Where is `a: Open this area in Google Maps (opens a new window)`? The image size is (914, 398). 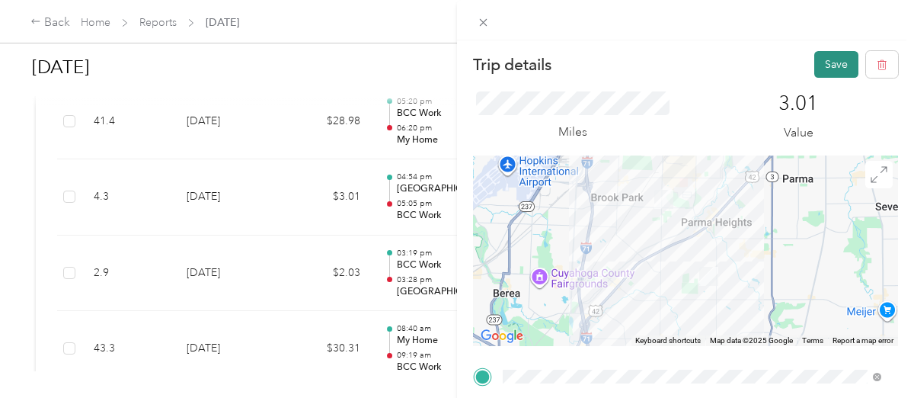
a: Open this area in Google Maps (opens a new window) is located at coordinates (502, 336).